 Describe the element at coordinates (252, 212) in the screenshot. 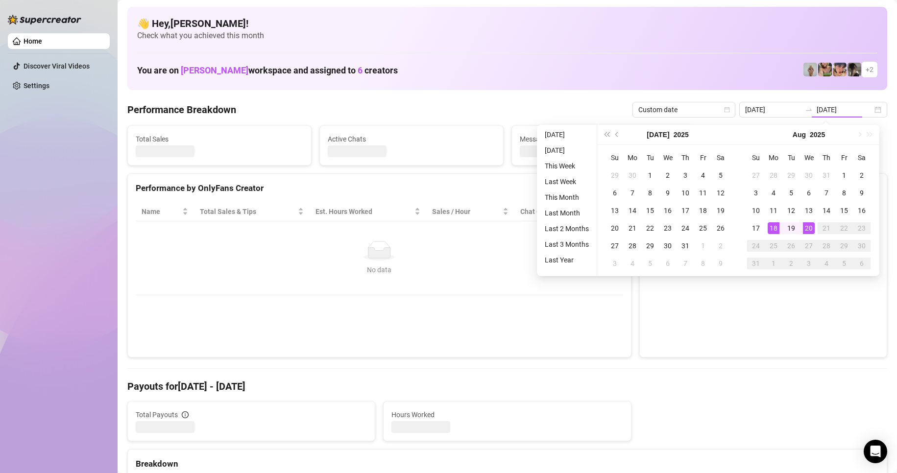

I see `th: Total Sales & Tips` at that location.